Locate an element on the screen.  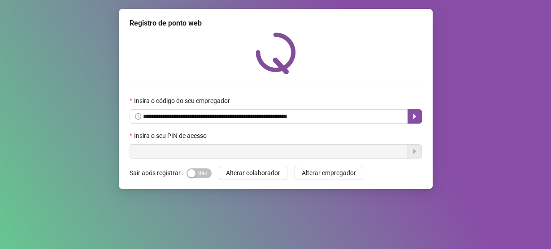
span: caret-right is located at coordinates (414, 116).